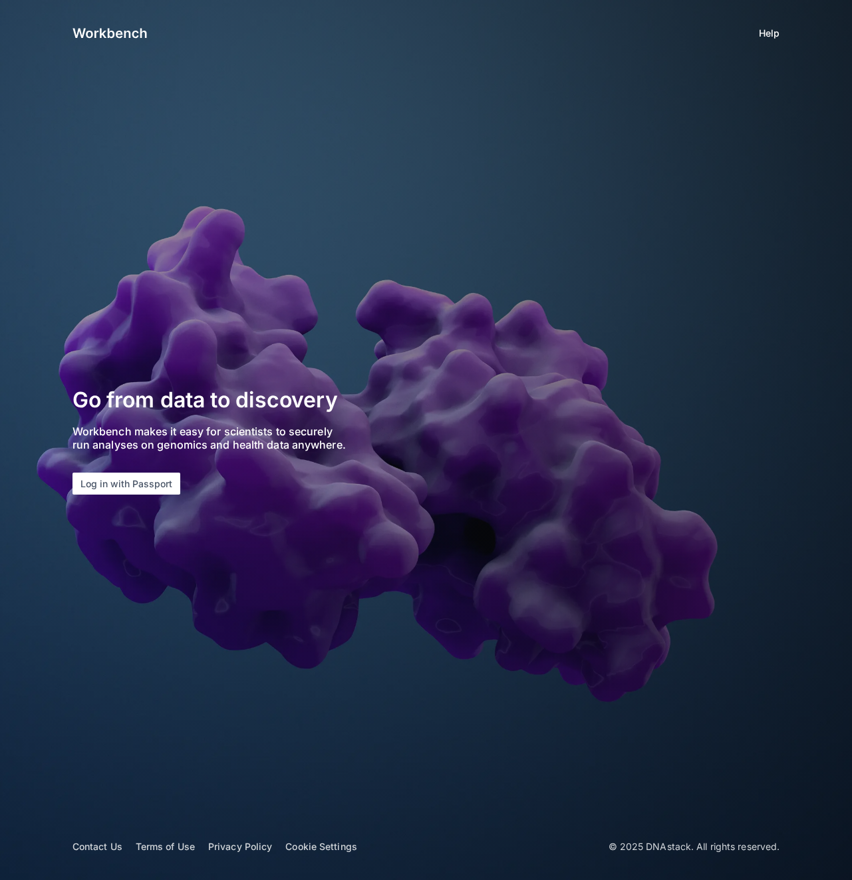 The height and width of the screenshot is (880, 852). I want to click on p: © 2025 DNAstack. All rights reserved., so click(695, 846).